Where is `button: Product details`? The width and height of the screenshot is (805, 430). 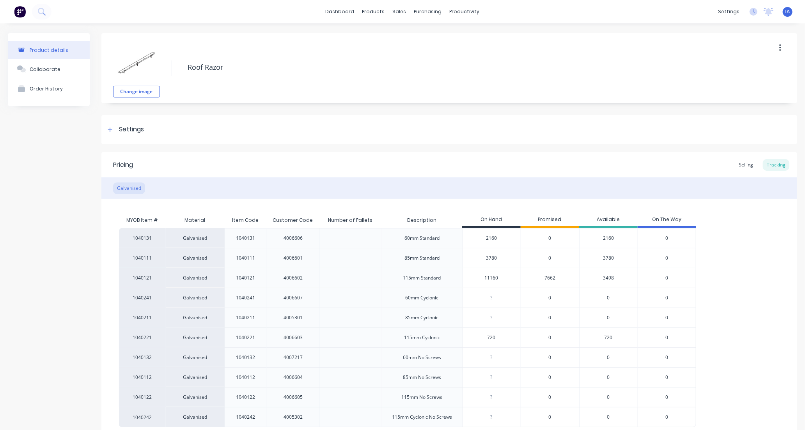
button: Product details is located at coordinates (49, 50).